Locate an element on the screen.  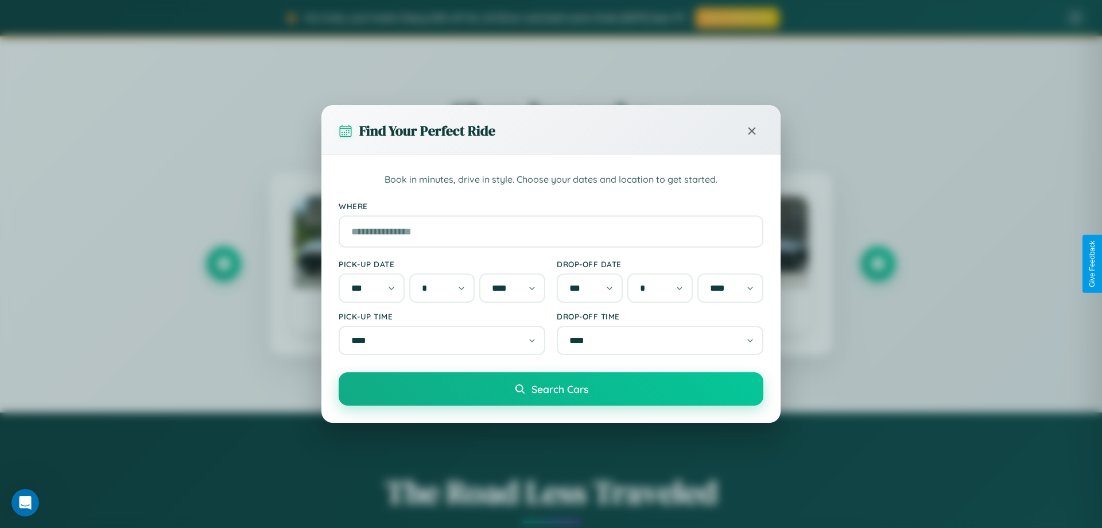
span: Search Cars is located at coordinates (560, 389).